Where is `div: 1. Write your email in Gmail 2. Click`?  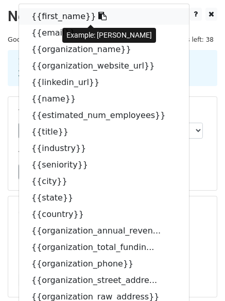 div: 1. Write your email in Gmail 2. Click is located at coordinates (112, 68).